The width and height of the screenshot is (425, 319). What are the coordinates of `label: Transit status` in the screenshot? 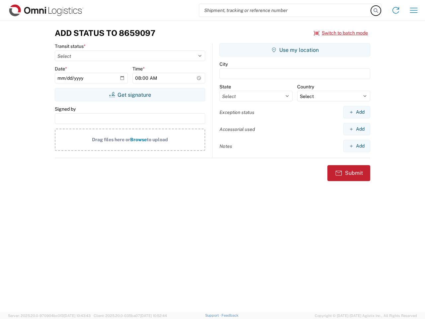 It's located at (70, 46).